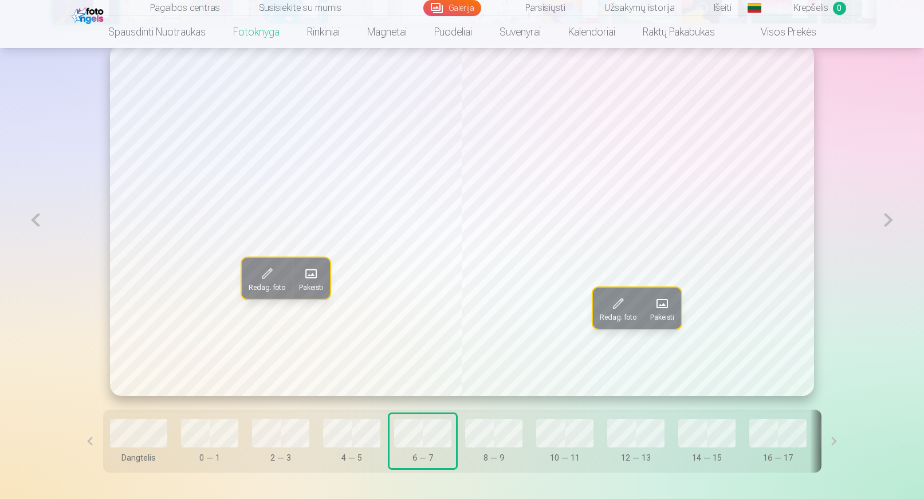 The width and height of the screenshot is (924, 499). I want to click on div: 16 — 17, so click(778, 458).